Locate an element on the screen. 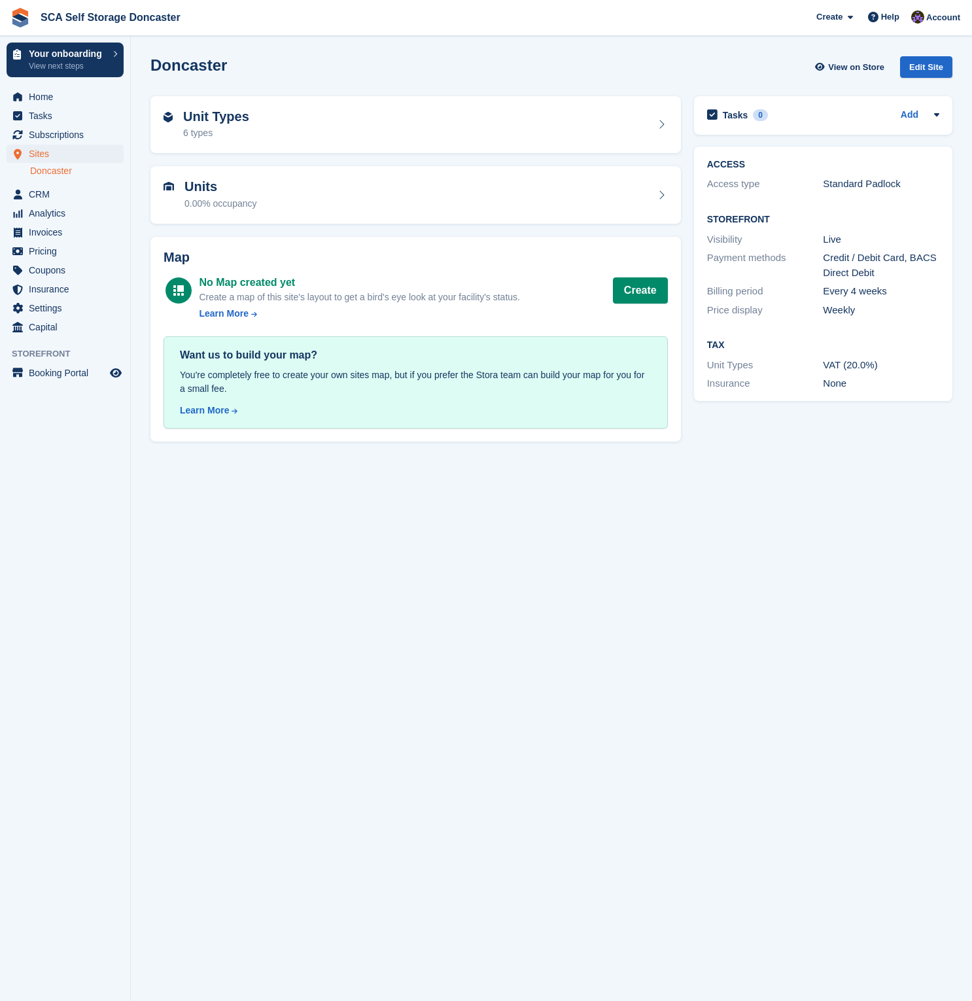 Image resolution: width=972 pixels, height=1001 pixels. div: Insurance is located at coordinates (765, 383).